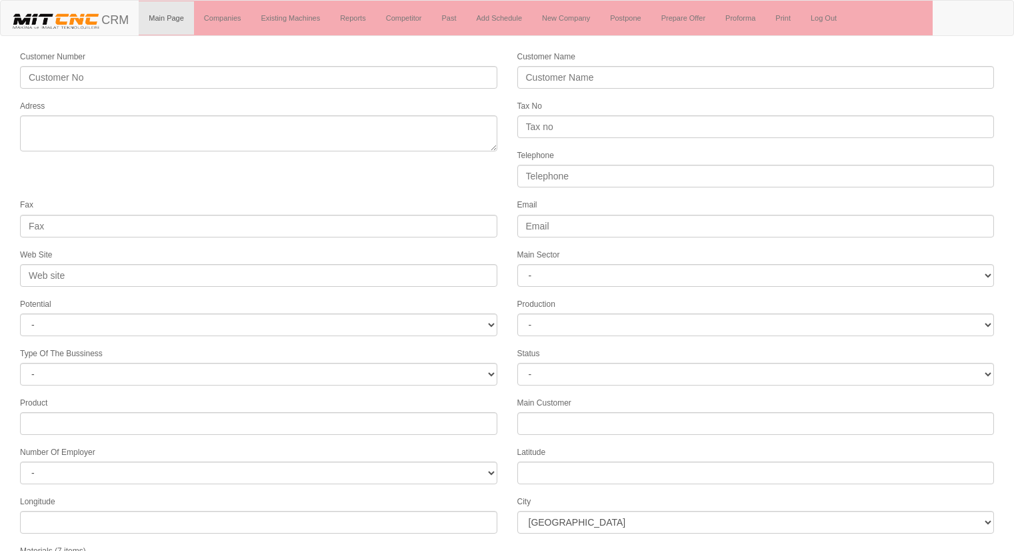 The image size is (1014, 551). I want to click on label: Tax No, so click(529, 106).